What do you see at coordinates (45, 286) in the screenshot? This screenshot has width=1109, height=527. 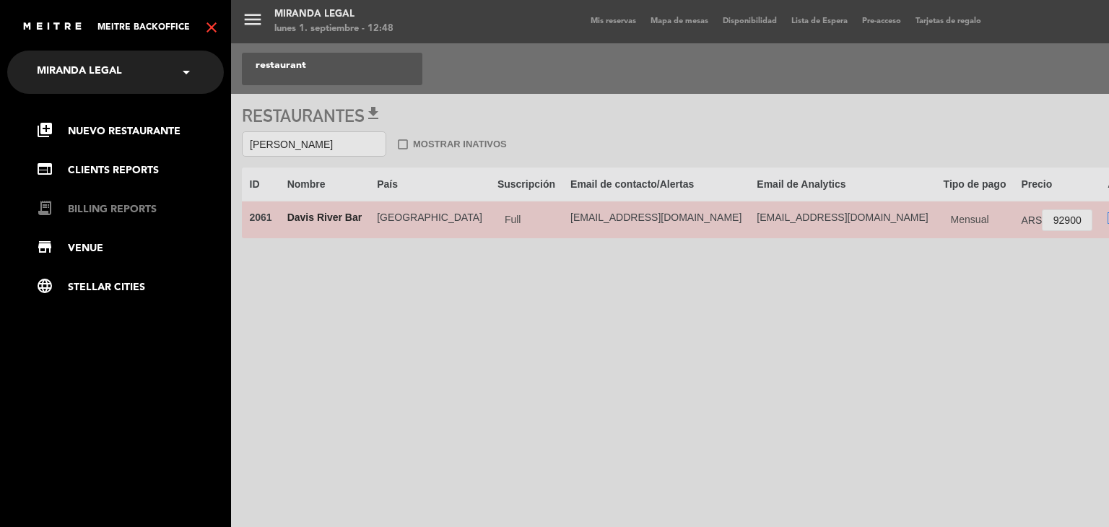 I see `i: language` at bounding box center [45, 286].